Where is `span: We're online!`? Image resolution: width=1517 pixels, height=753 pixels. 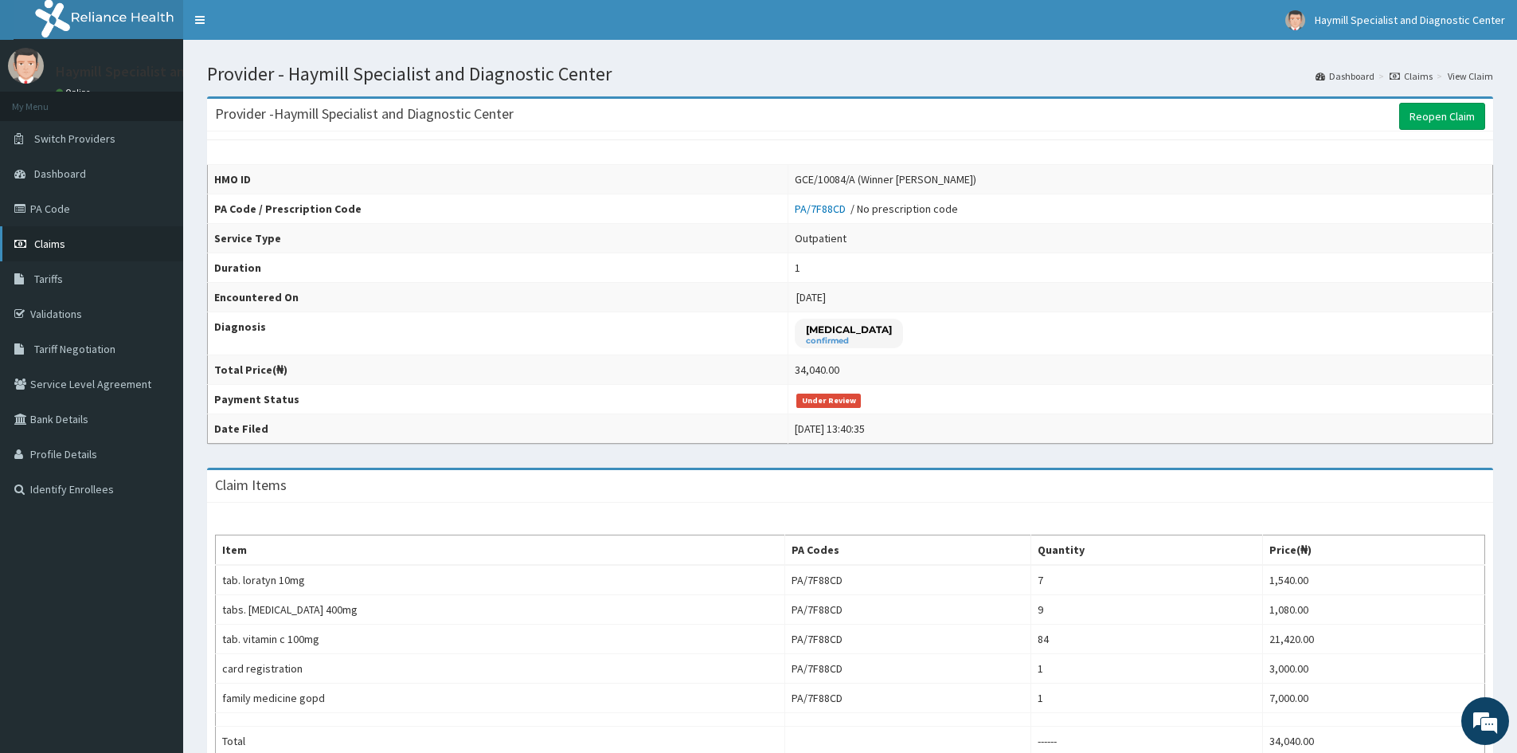 span: We're online! is located at coordinates (156, 281).